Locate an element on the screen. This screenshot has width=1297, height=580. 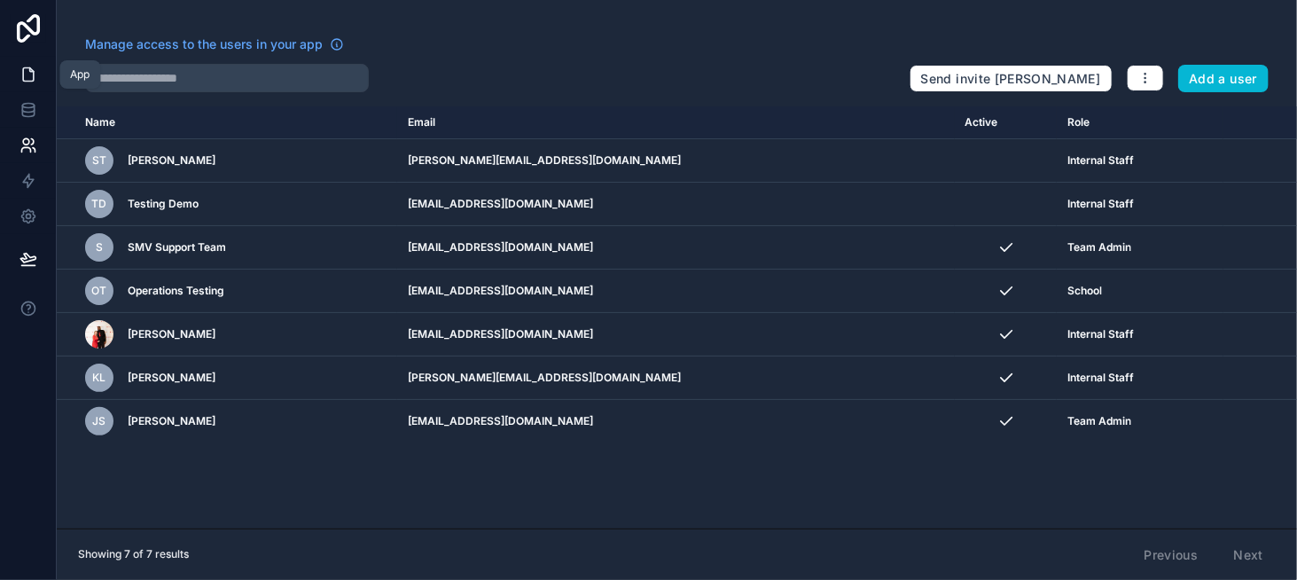
span: OT is located at coordinates (99, 291).